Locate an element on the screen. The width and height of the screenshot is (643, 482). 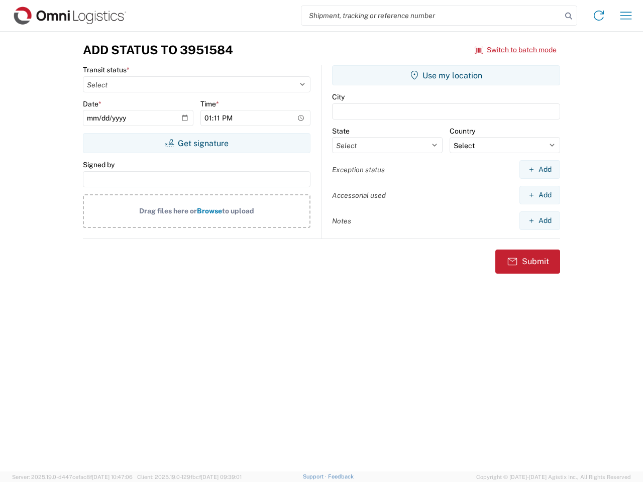
label: Date is located at coordinates (92, 104).